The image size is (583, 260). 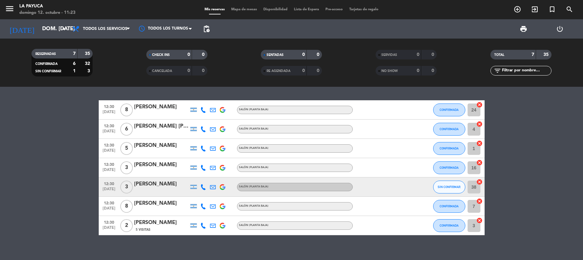 What do you see at coordinates (126, 149) in the screenshot?
I see `span: 5` at bounding box center [126, 149].